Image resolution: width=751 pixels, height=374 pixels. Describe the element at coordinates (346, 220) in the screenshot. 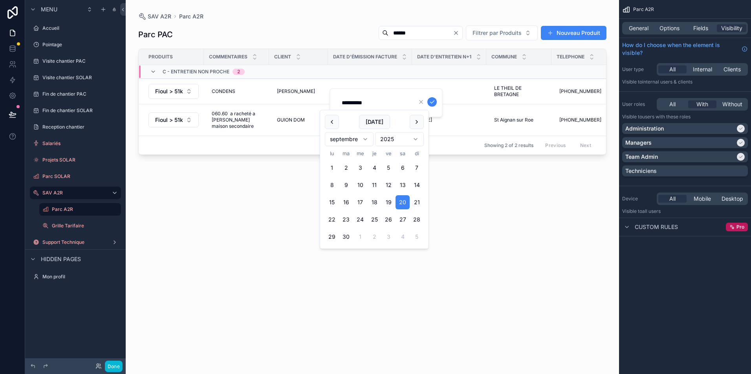

I see `button: mardi 23 septembre 2025` at that location.